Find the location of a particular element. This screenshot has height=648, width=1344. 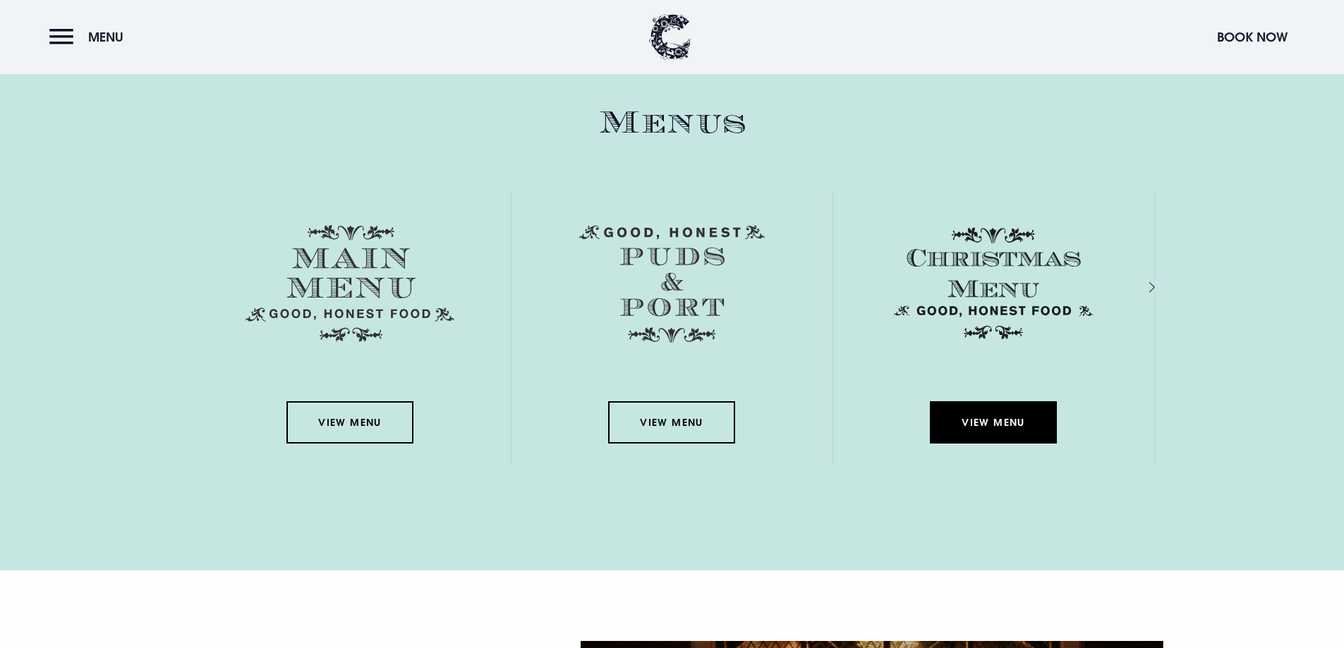

span: Menu is located at coordinates (106, 37).